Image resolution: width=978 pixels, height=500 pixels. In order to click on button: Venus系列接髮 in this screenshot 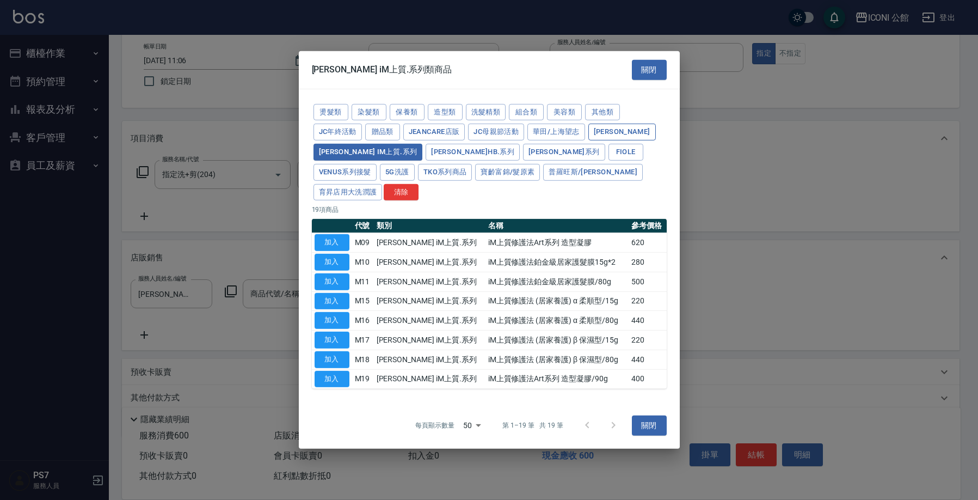, I will do `click(345, 172)`.